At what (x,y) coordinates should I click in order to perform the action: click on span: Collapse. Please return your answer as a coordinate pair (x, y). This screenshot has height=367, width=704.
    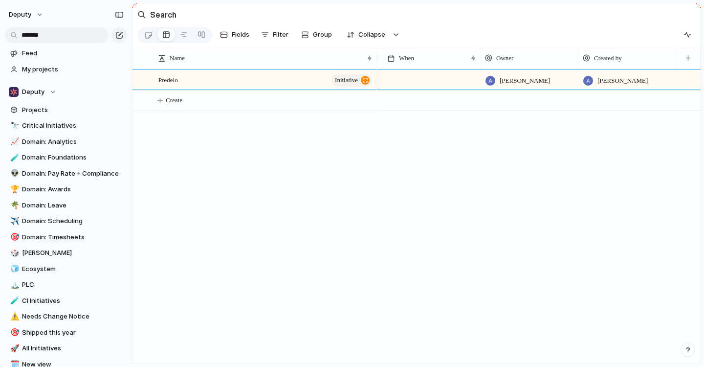
    Looking at the image, I should click on (372, 35).